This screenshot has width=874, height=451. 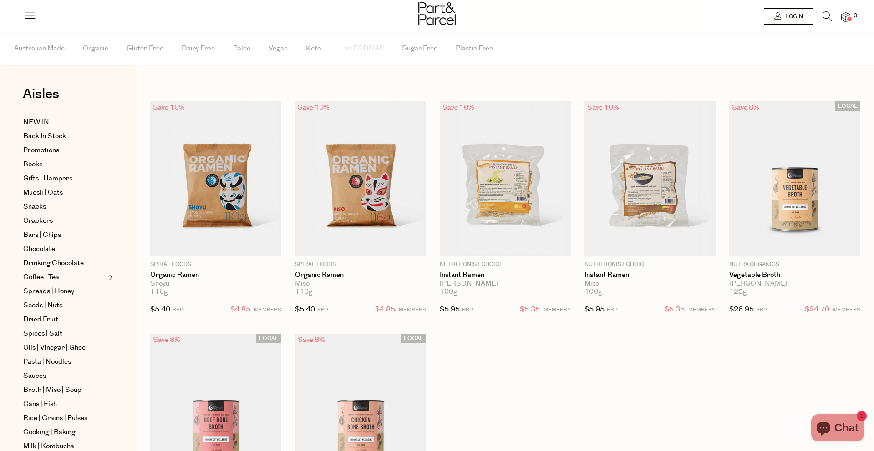 What do you see at coordinates (45, 137) in the screenshot?
I see `span: Back In Stock` at bounding box center [45, 137].